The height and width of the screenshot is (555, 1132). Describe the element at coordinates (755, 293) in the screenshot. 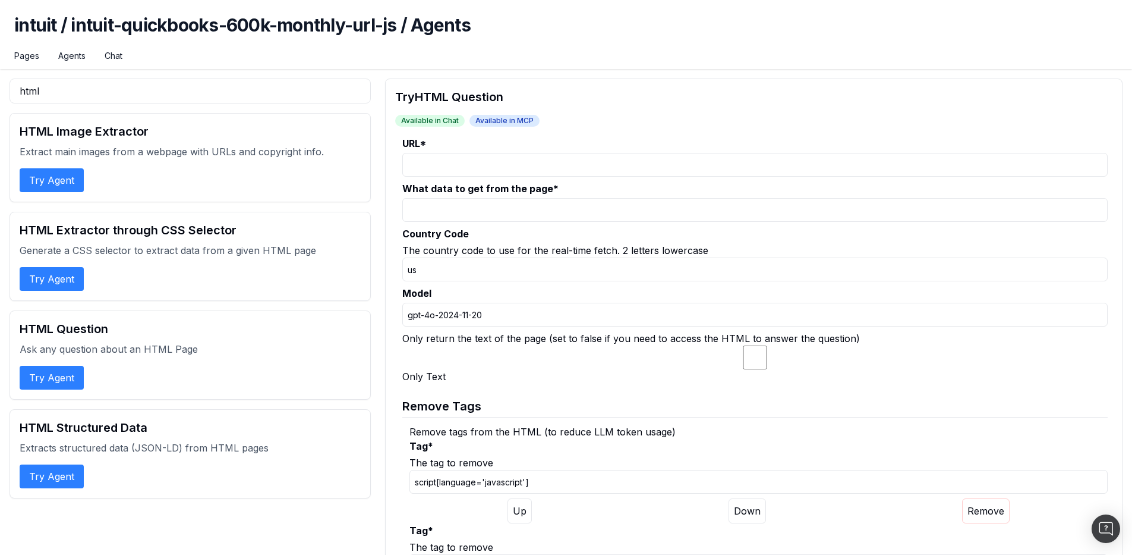

I see `label: Model` at that location.